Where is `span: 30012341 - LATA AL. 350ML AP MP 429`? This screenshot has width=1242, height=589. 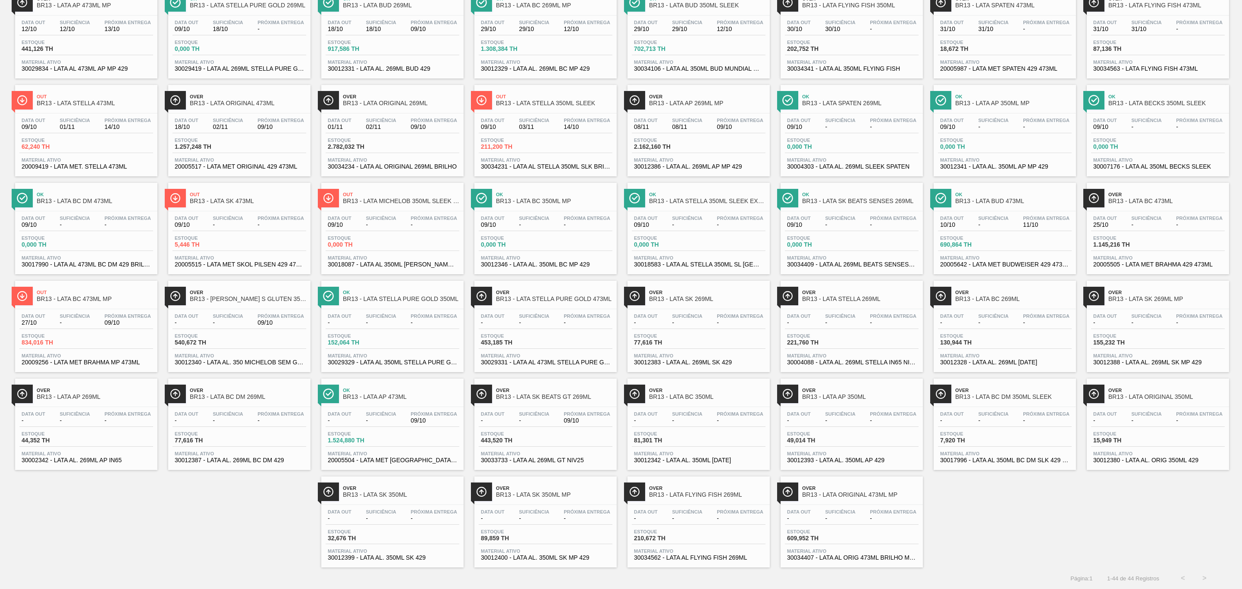
span: 30012341 - LATA AL. 350ML AP MP 429 is located at coordinates (1005, 166).